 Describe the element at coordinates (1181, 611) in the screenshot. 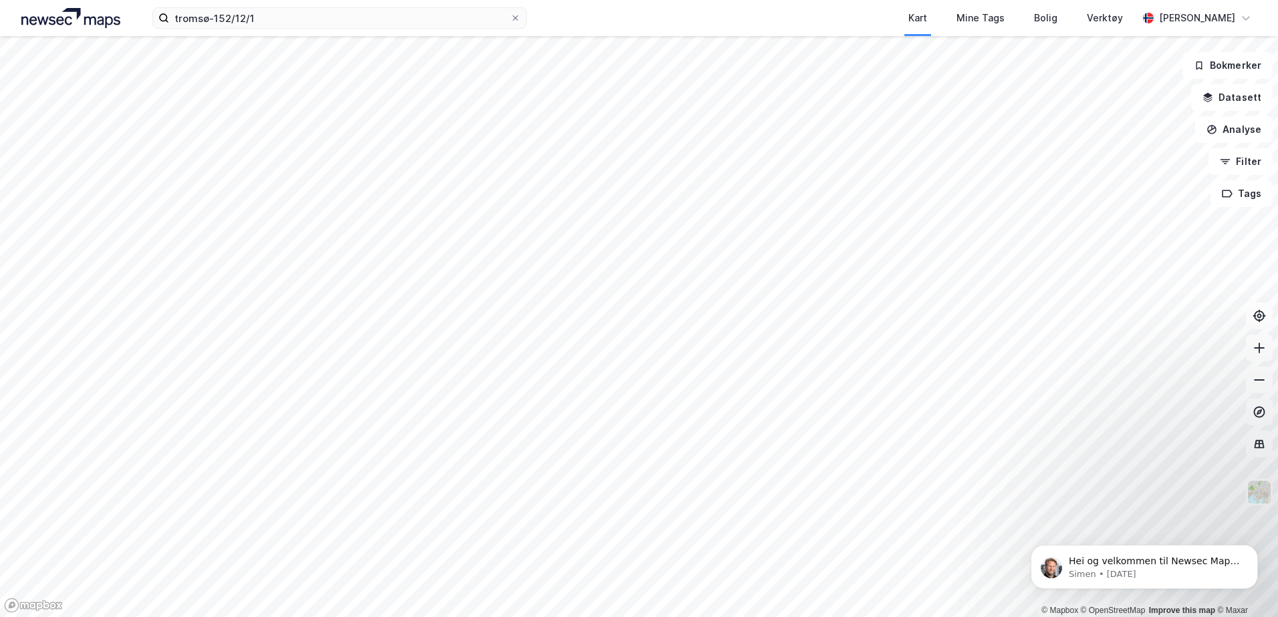

I see `a: Improve this map` at that location.